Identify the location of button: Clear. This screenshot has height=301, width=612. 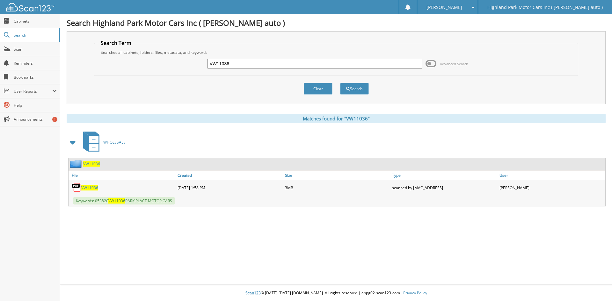
(318, 89).